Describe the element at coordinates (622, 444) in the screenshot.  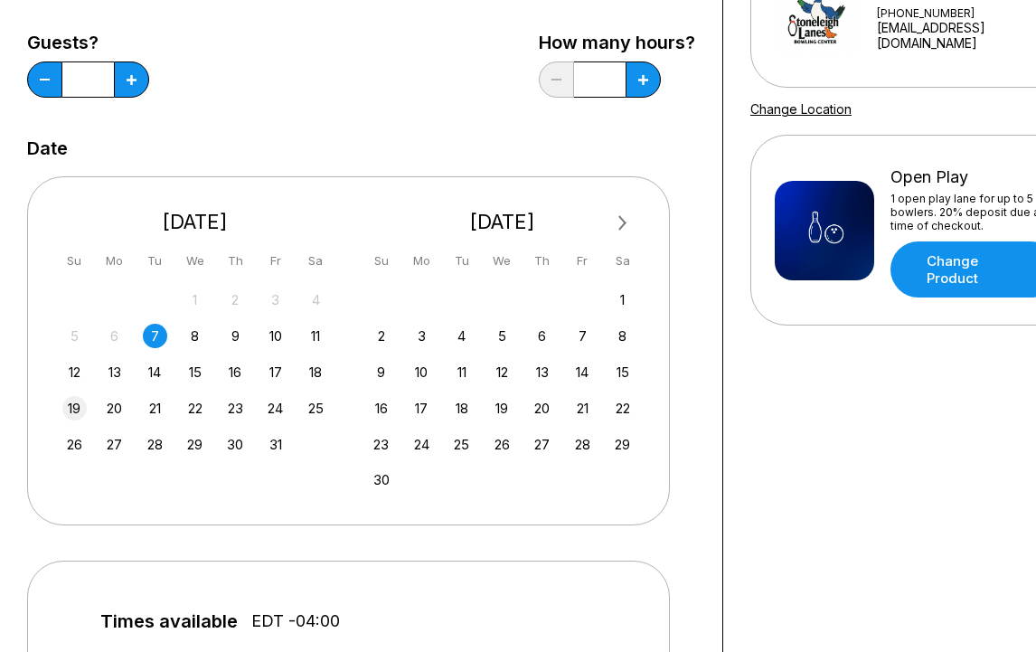
I see `div: Choose Saturday, November 29th, 2025` at that location.